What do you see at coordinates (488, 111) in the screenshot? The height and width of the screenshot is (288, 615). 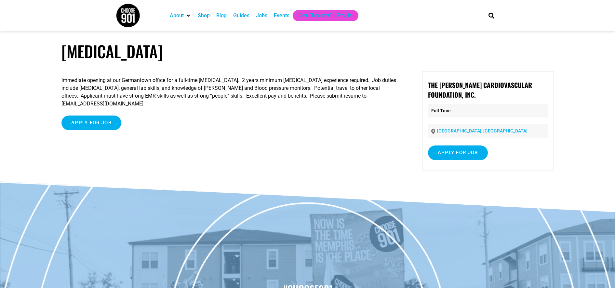 I see `p: Full Time` at bounding box center [488, 111].